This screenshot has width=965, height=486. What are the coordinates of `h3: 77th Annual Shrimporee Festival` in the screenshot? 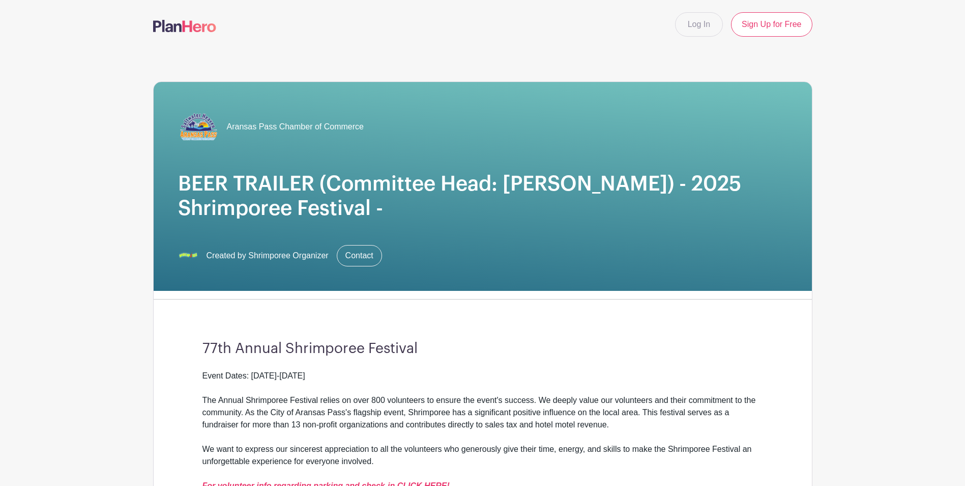 It's located at (483, 349).